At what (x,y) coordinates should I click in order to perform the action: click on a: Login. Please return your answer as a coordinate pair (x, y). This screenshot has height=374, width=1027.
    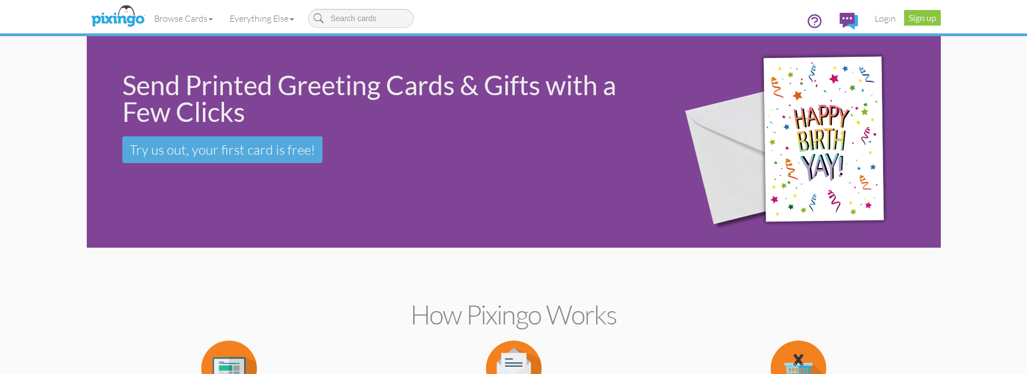
    Looking at the image, I should click on (885, 18).